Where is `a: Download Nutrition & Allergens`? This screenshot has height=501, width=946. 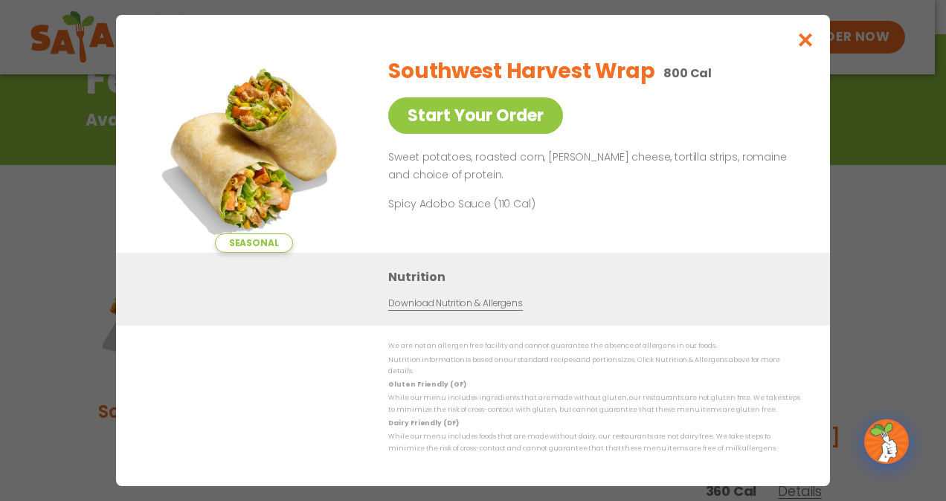
a: Download Nutrition & Allergens is located at coordinates (455, 303).